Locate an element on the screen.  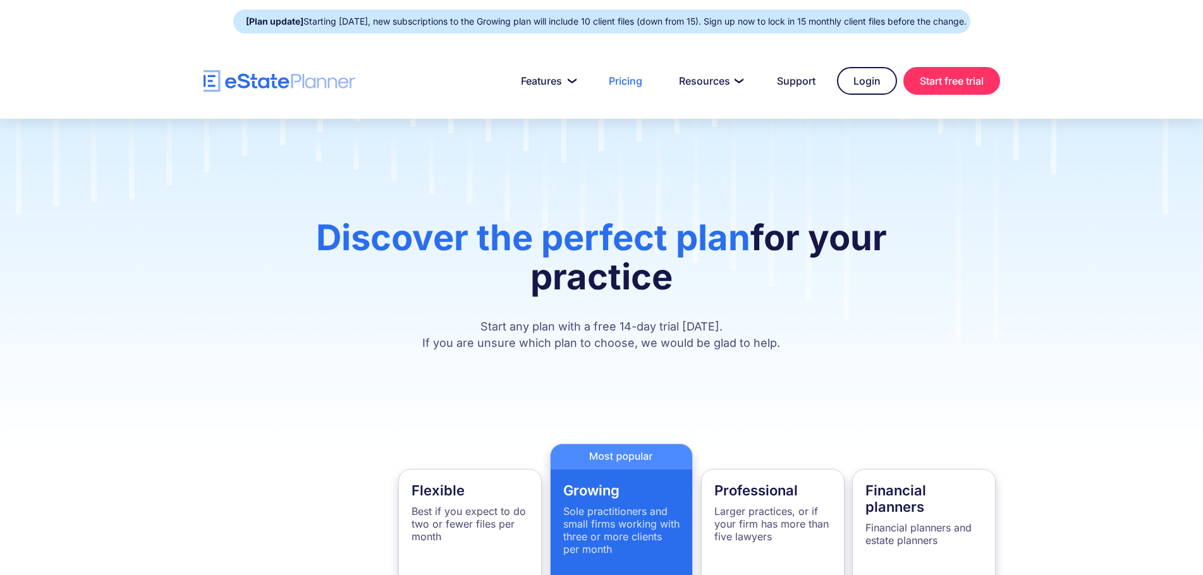
a: Features is located at coordinates (546, 81).